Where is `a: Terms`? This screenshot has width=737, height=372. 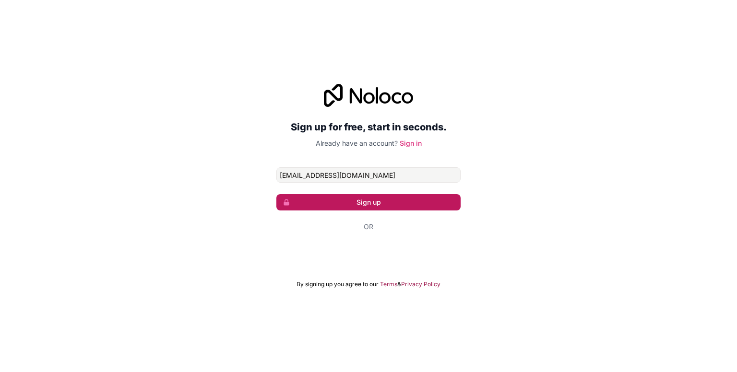
a: Terms is located at coordinates (389, 285).